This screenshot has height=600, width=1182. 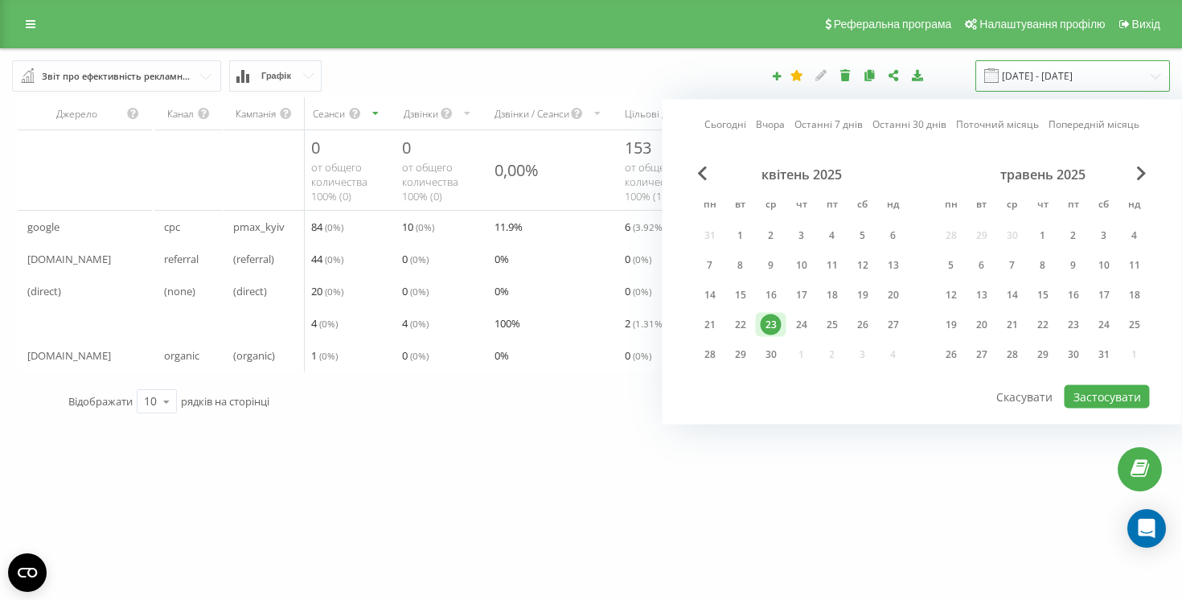 What do you see at coordinates (802, 236) in the screenshot?
I see `div: чт 3 квіт 2025 р.` at bounding box center [802, 236].